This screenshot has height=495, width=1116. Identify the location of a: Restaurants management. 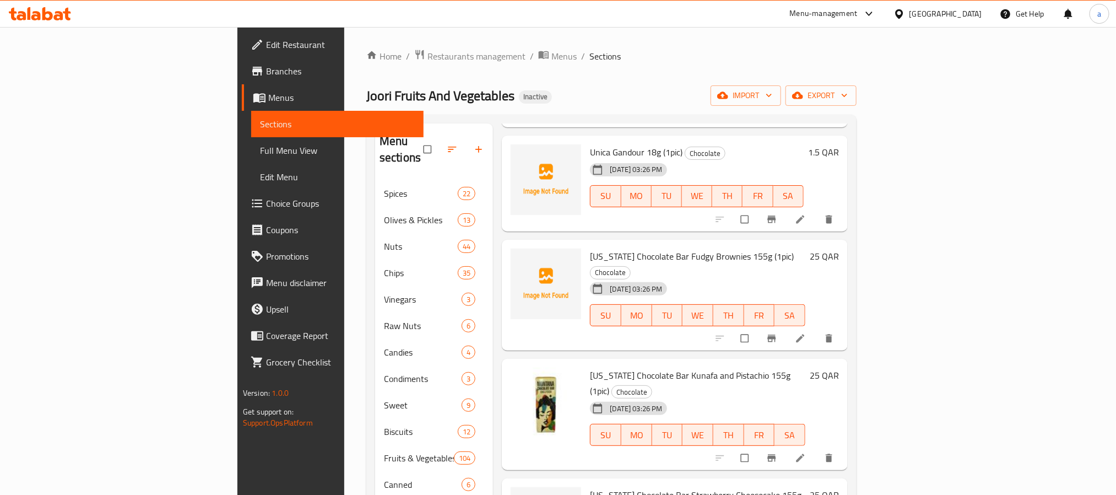
(470, 56).